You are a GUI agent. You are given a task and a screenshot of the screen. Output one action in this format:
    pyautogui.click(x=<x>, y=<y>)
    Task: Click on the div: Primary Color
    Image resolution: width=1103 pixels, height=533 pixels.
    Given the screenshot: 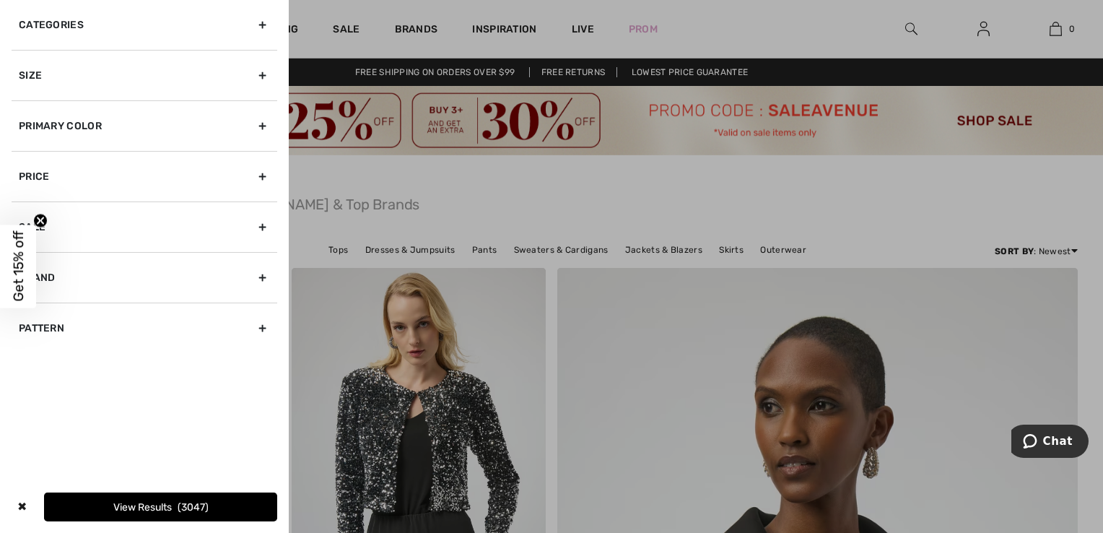 What is the action you would take?
    pyautogui.click(x=144, y=126)
    